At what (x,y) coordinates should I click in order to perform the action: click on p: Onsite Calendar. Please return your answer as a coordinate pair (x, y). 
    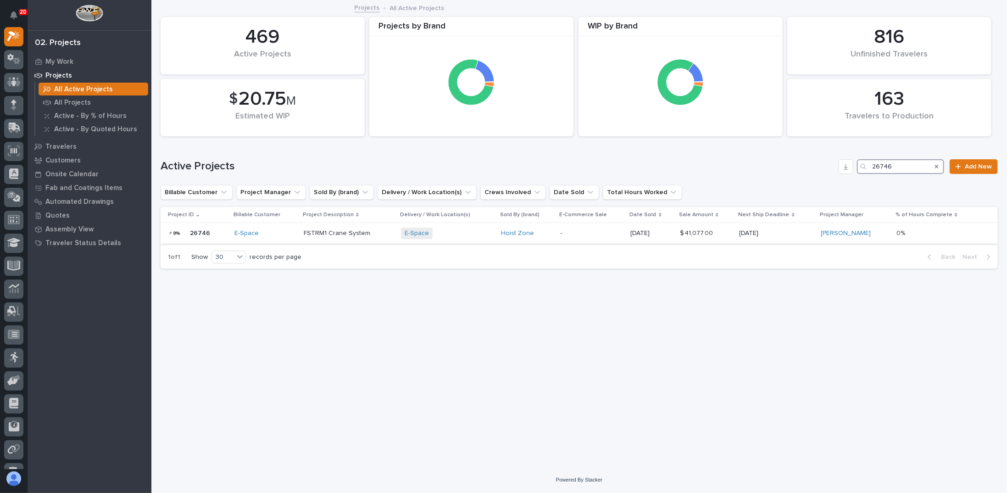
    Looking at the image, I should click on (72, 174).